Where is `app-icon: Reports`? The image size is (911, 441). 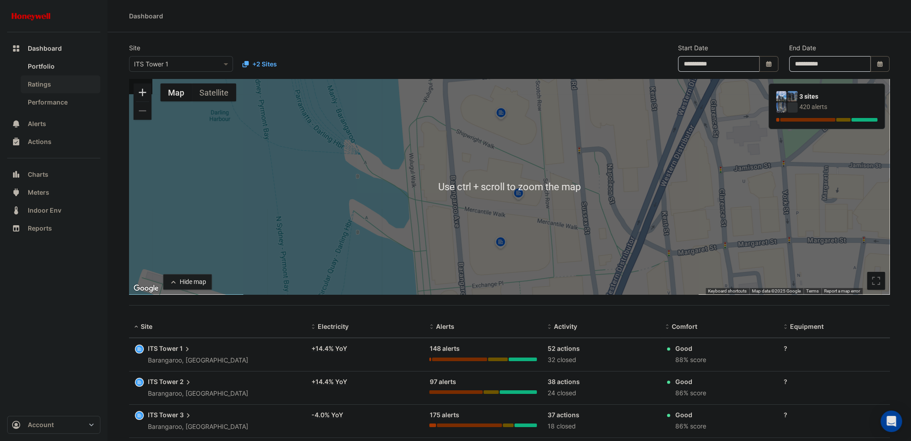 app-icon: Reports is located at coordinates (16, 228).